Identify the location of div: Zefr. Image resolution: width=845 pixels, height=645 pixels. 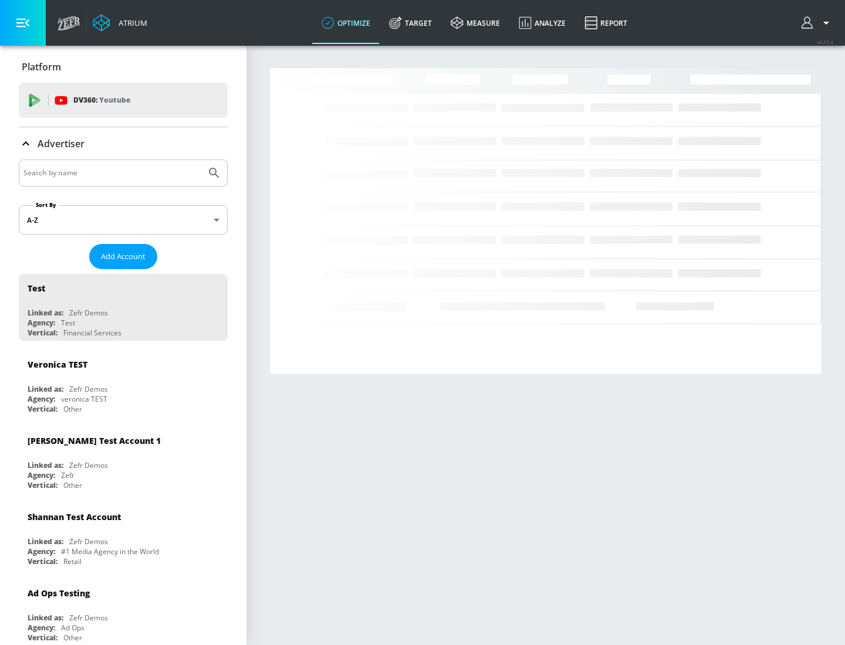
(67, 475).